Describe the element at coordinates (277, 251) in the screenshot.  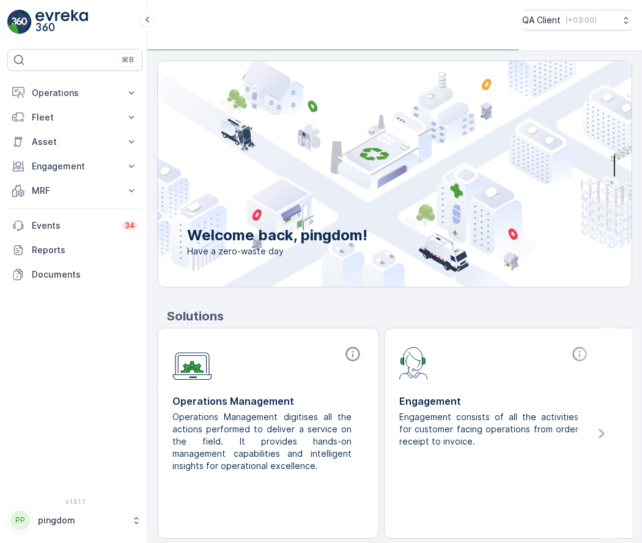
I see `span: Have a zero-waste day` at that location.